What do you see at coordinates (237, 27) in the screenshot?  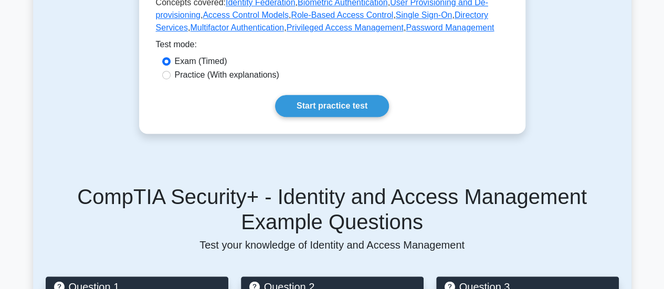 I see `a: Multifactor Authentication` at bounding box center [237, 27].